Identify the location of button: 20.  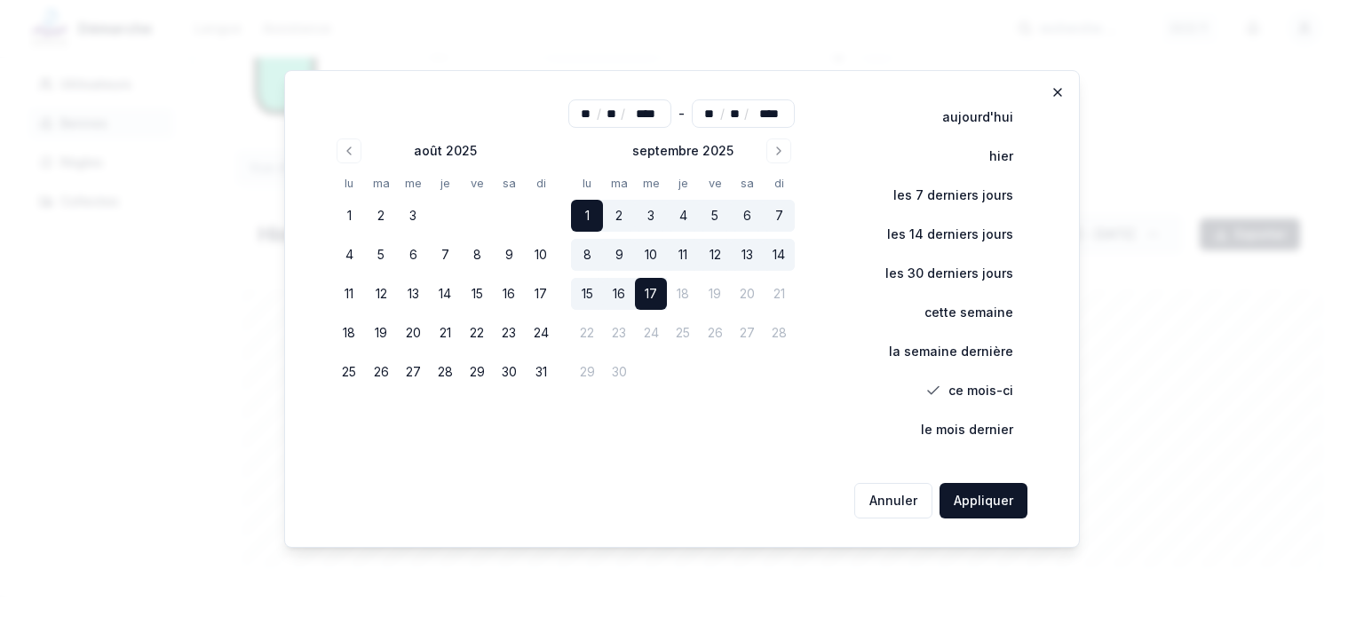
(413, 333).